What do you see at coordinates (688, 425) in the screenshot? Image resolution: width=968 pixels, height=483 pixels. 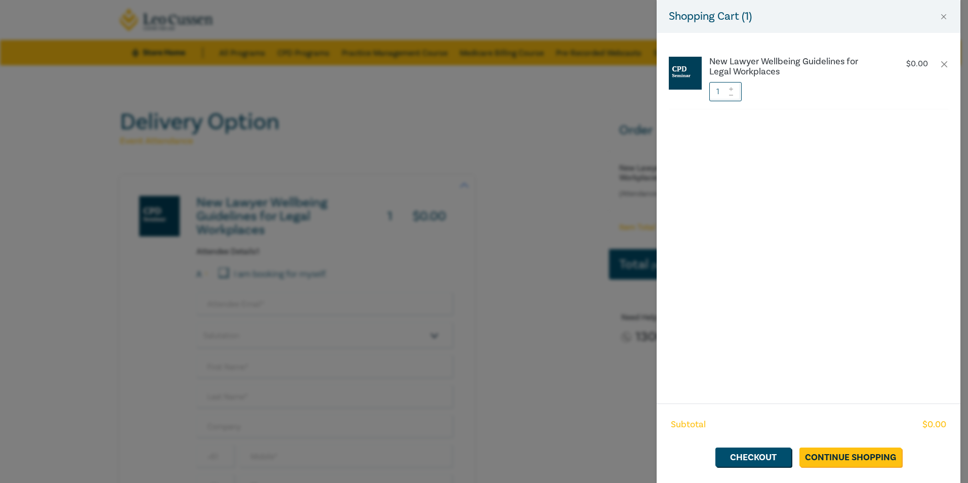 I see `span: Subtotal` at bounding box center [688, 425].